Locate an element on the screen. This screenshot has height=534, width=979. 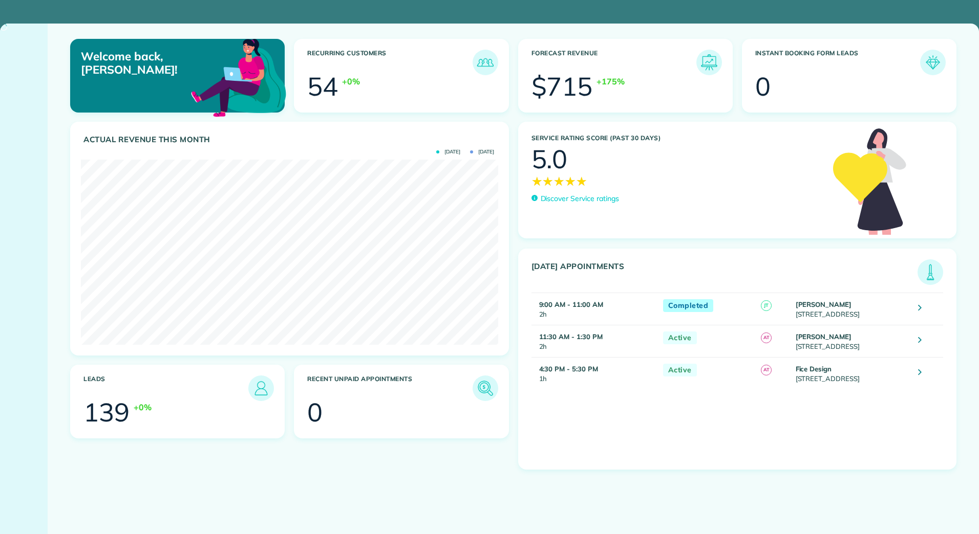
img: icon_form_leads-04211a6a04a5b2264e4ee56bc0799ec3eb69b7e499cbb523a139df1d13a81ae0.png is located at coordinates (933, 62).